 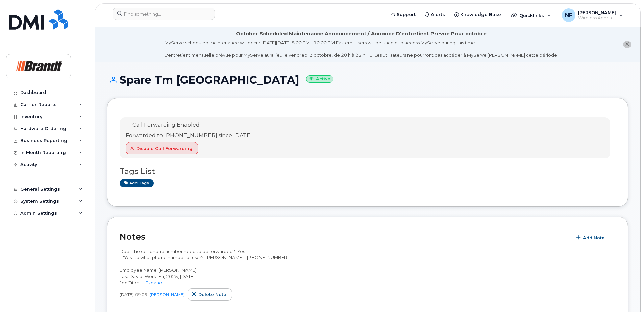 What do you see at coordinates (204, 267) in the screenshot?
I see `span: Does the cell phone number need to be forwarded?: Yes If 'Yes', to what phone number or user?: [P...` at bounding box center [204, 267].